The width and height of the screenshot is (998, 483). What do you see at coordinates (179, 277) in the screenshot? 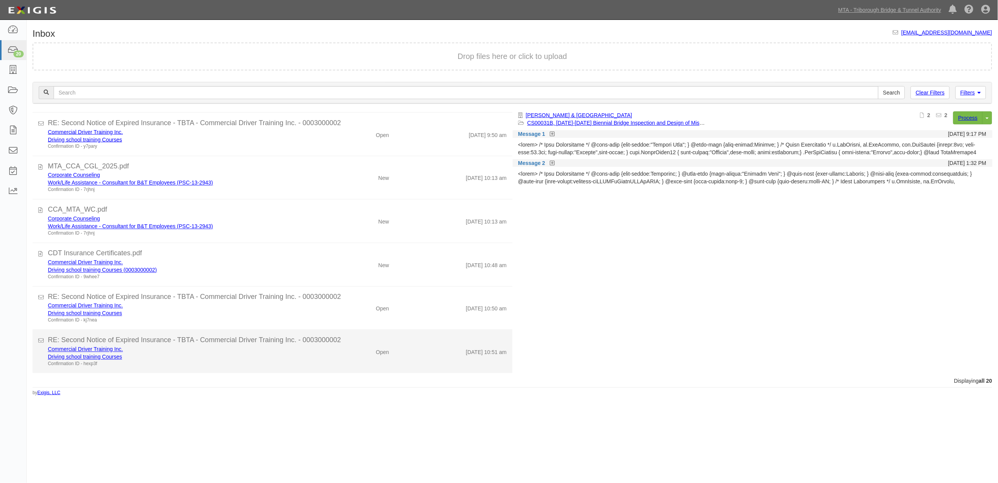
I see `div: Confirmation ID - 9whee7` at bounding box center [179, 277].